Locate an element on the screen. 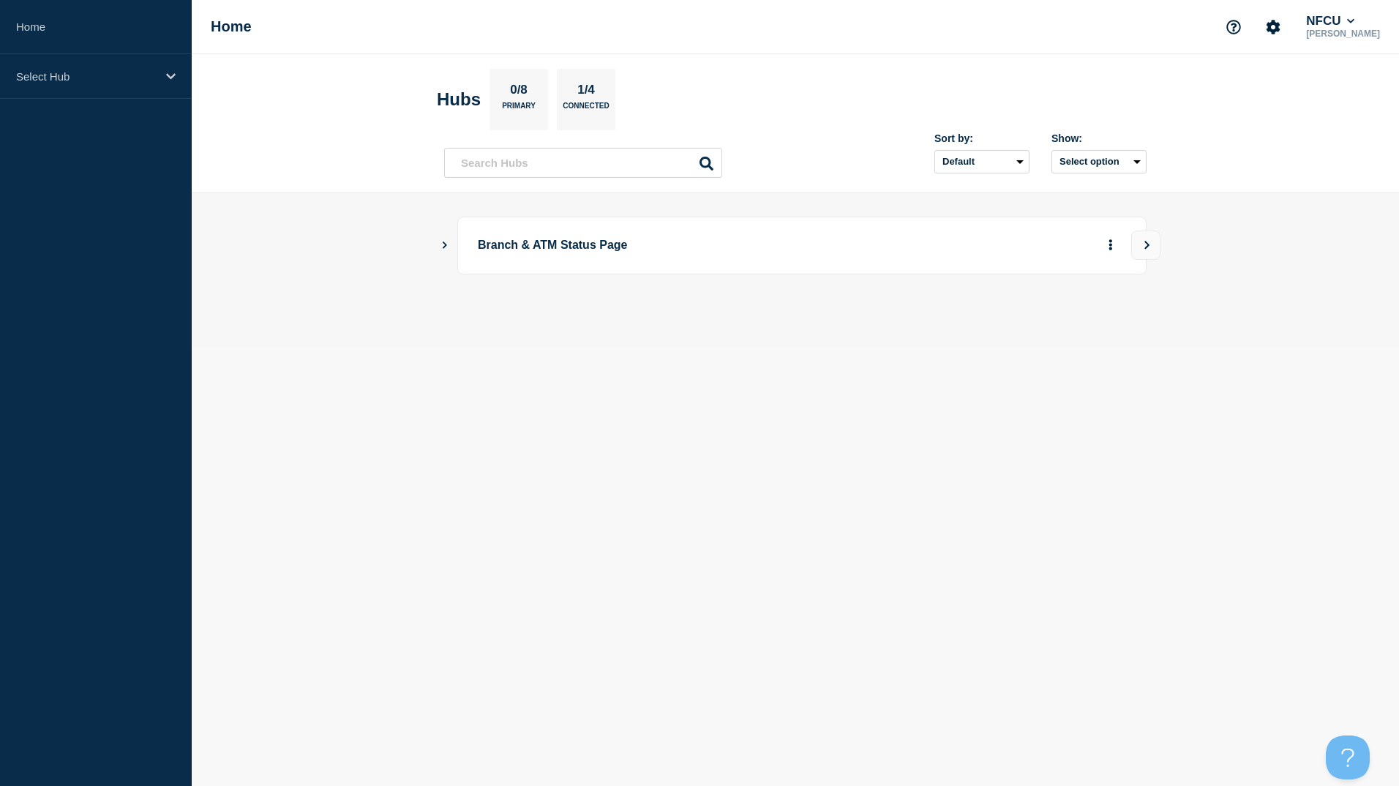 Image resolution: width=1399 pixels, height=786 pixels. button: View is located at coordinates (1145, 245).